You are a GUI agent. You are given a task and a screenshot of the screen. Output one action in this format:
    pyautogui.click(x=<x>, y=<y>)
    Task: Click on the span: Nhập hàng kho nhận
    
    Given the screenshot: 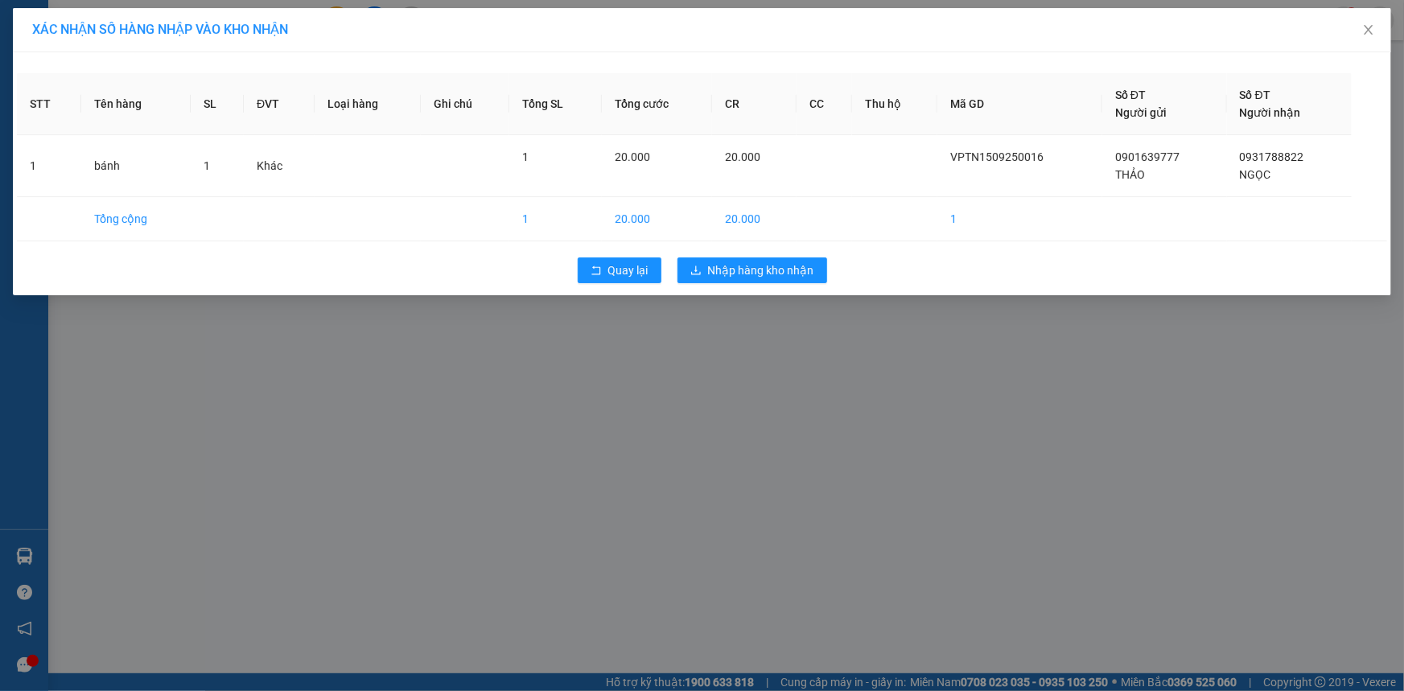 What is the action you would take?
    pyautogui.click(x=761, y=270)
    